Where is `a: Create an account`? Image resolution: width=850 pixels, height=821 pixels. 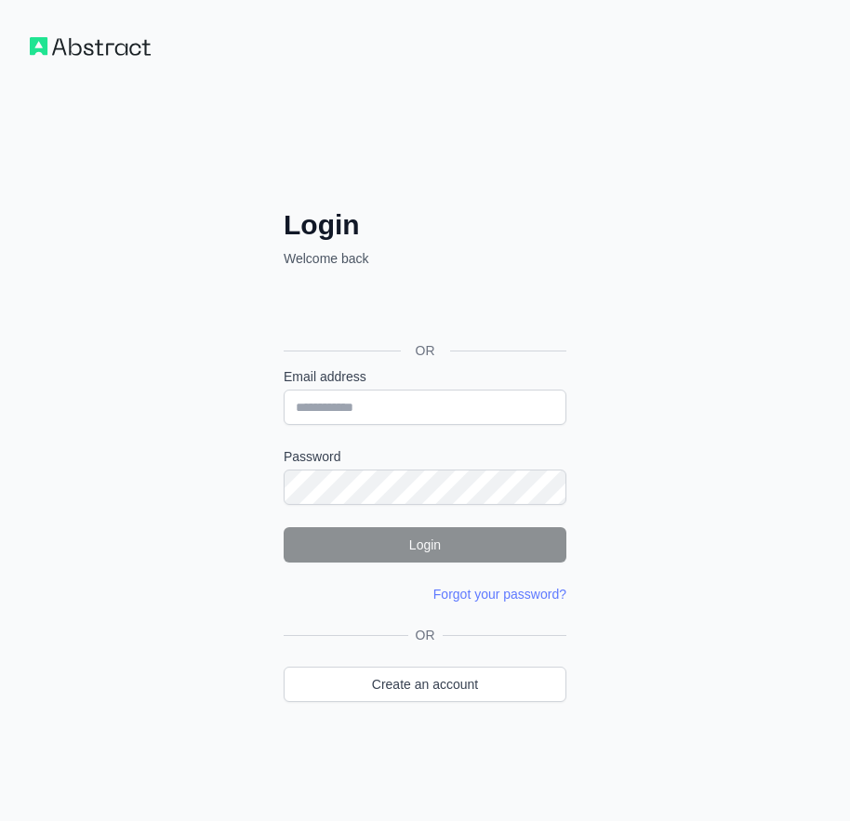 a: Create an account is located at coordinates (425, 684).